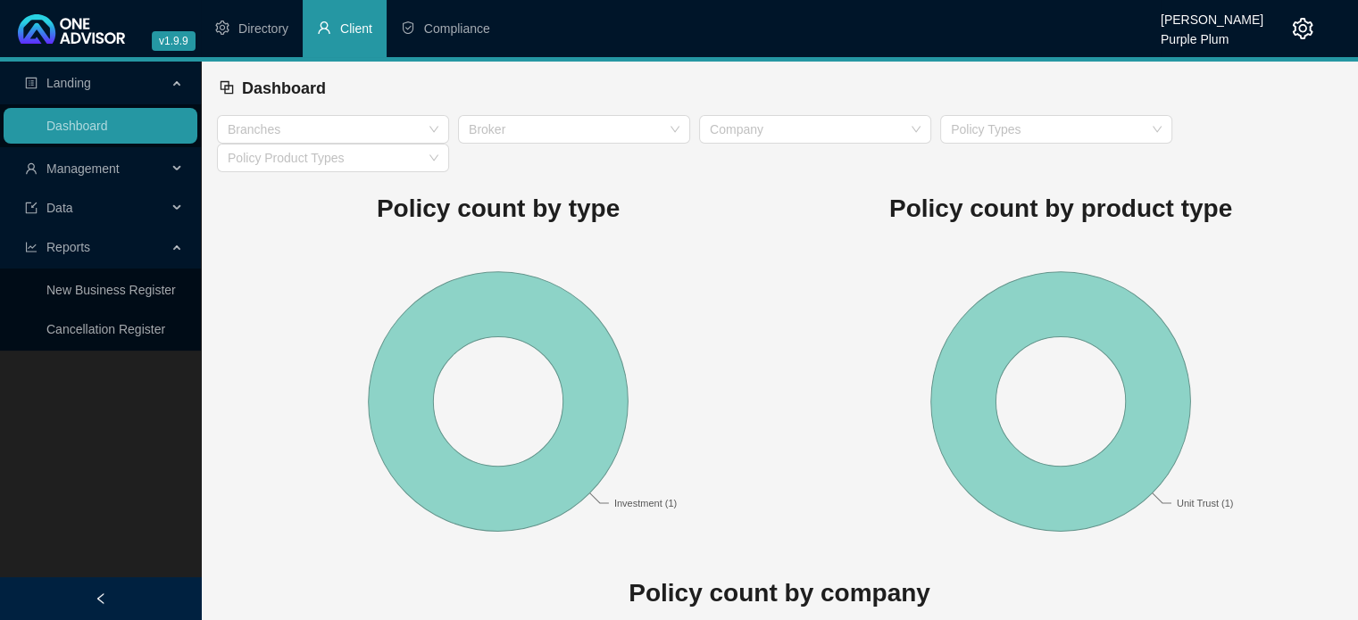  I want to click on h1: Policy count by company, so click(779, 594).